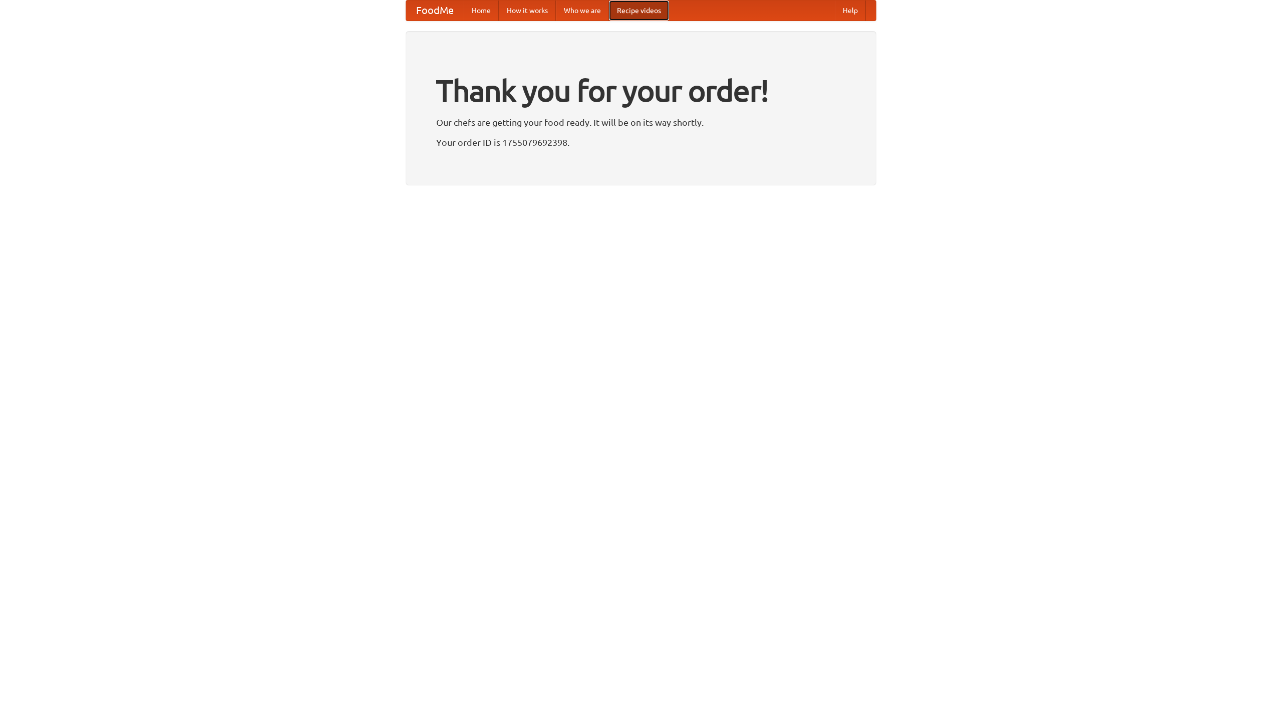  I want to click on a: Help, so click(851, 11).